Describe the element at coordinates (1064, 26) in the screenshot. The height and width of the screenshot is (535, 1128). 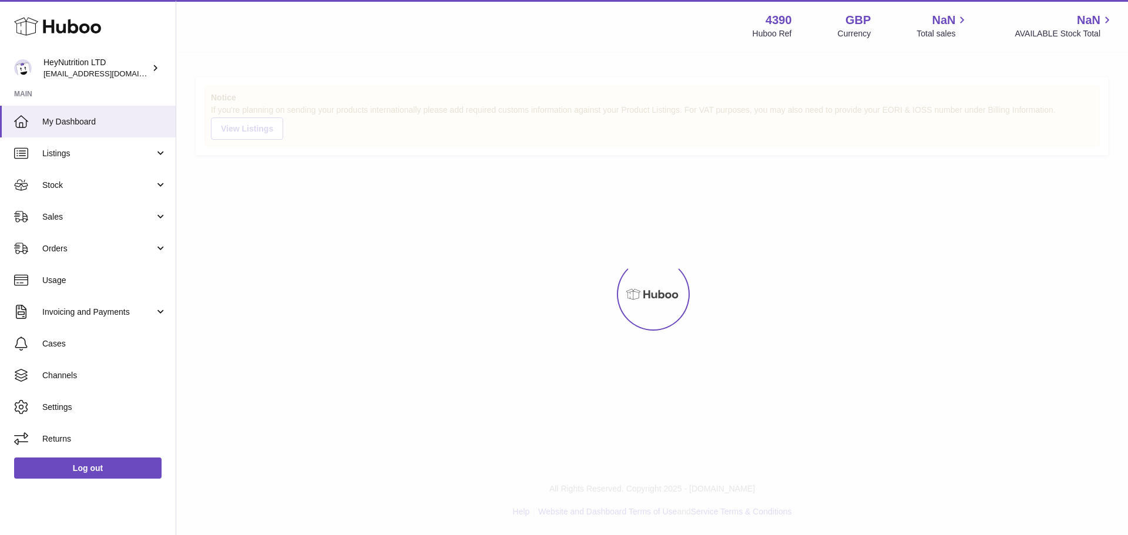
I see `a: NaN AVAILABLE Stock Total` at that location.